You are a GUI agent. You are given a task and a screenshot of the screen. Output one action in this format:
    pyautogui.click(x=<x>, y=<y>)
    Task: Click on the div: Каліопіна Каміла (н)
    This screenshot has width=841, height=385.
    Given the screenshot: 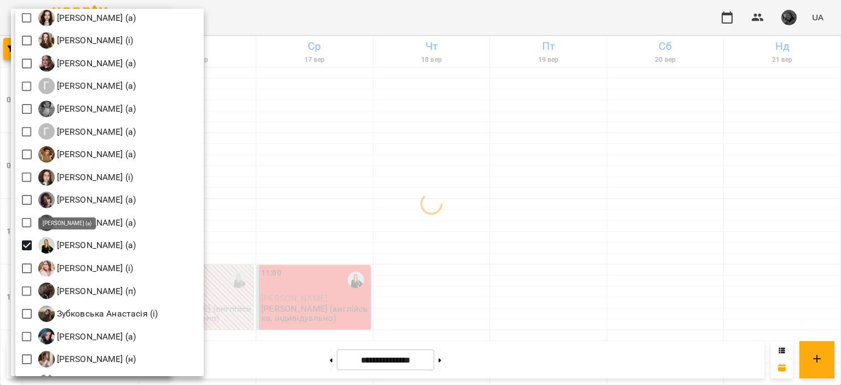 What is the action you would take?
    pyautogui.click(x=87, y=359)
    